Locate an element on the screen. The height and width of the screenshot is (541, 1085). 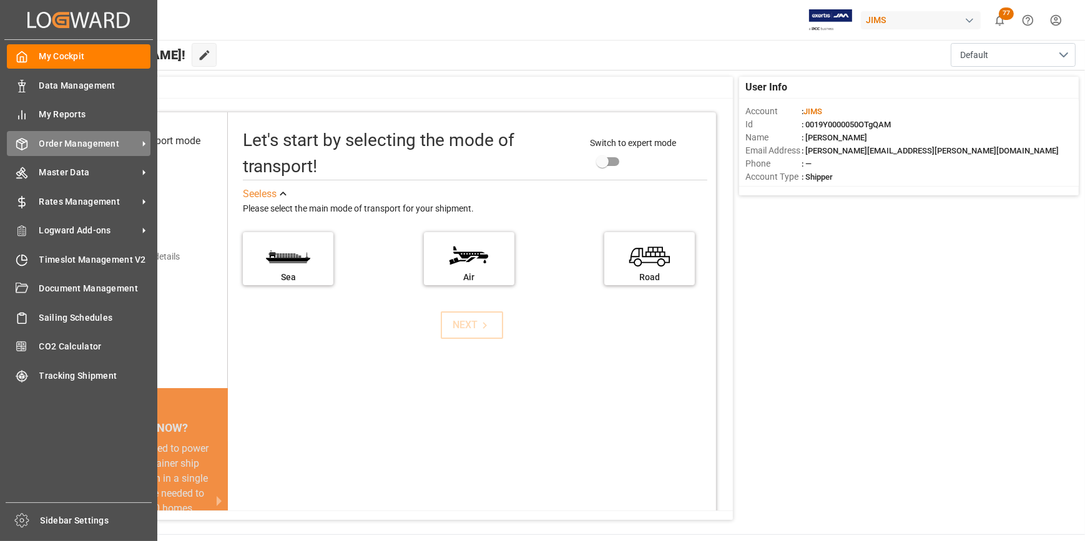
span: User Info is located at coordinates (766, 87).